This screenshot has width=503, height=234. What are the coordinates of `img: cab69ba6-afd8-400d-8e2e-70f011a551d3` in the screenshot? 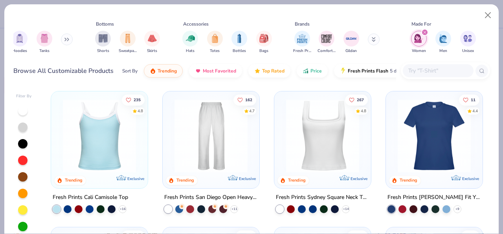 It's located at (292, 136).